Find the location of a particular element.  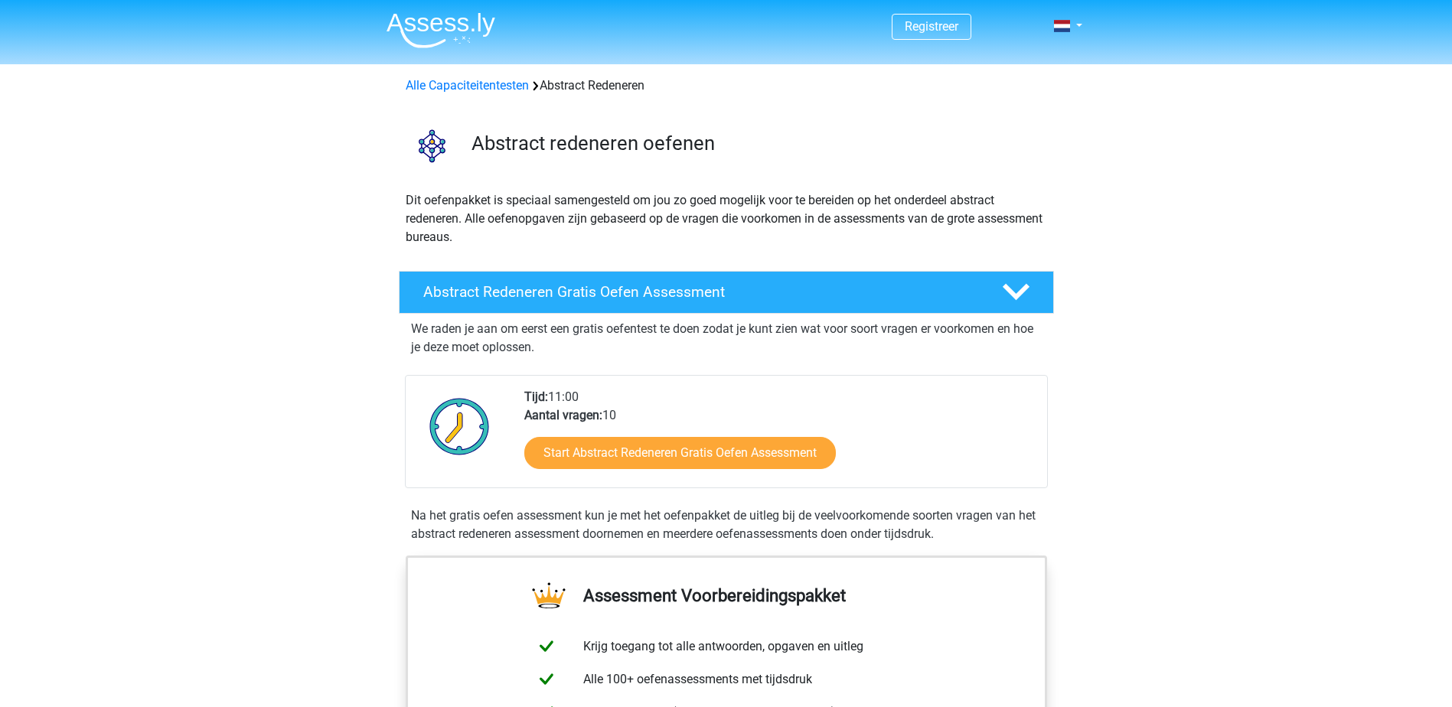

b: Aantal vragen: is located at coordinates (563, 415).